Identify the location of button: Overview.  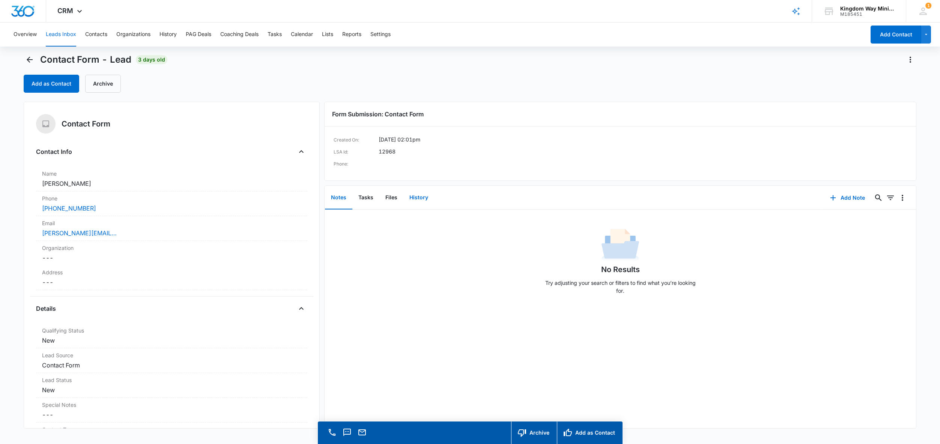
(25, 35).